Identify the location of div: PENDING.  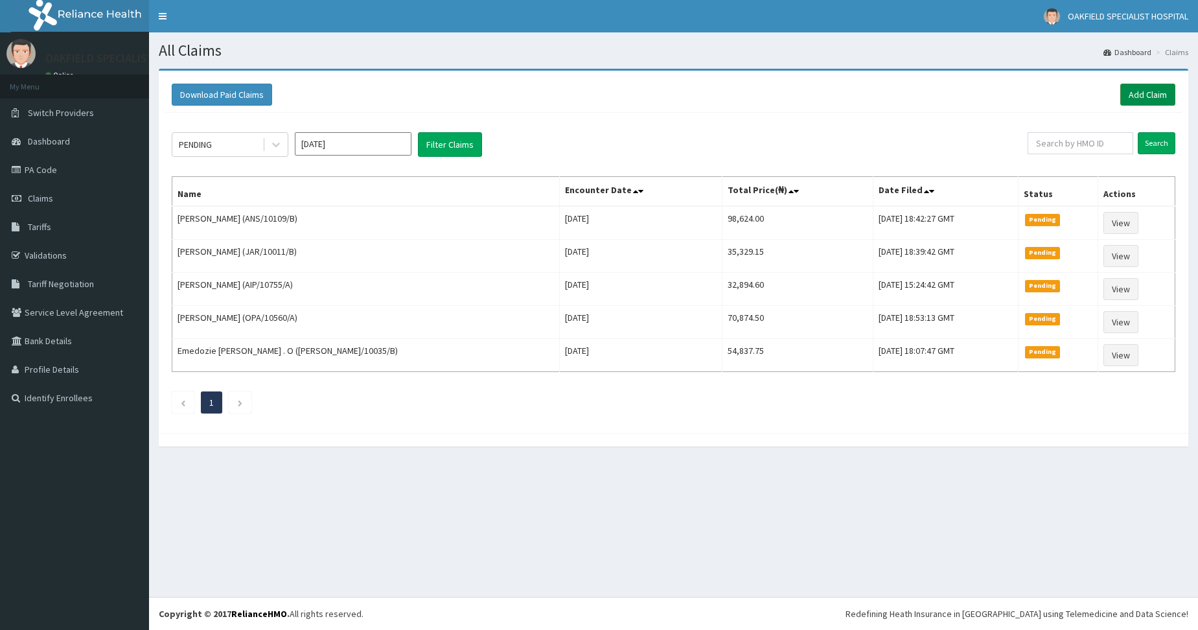
(195, 144).